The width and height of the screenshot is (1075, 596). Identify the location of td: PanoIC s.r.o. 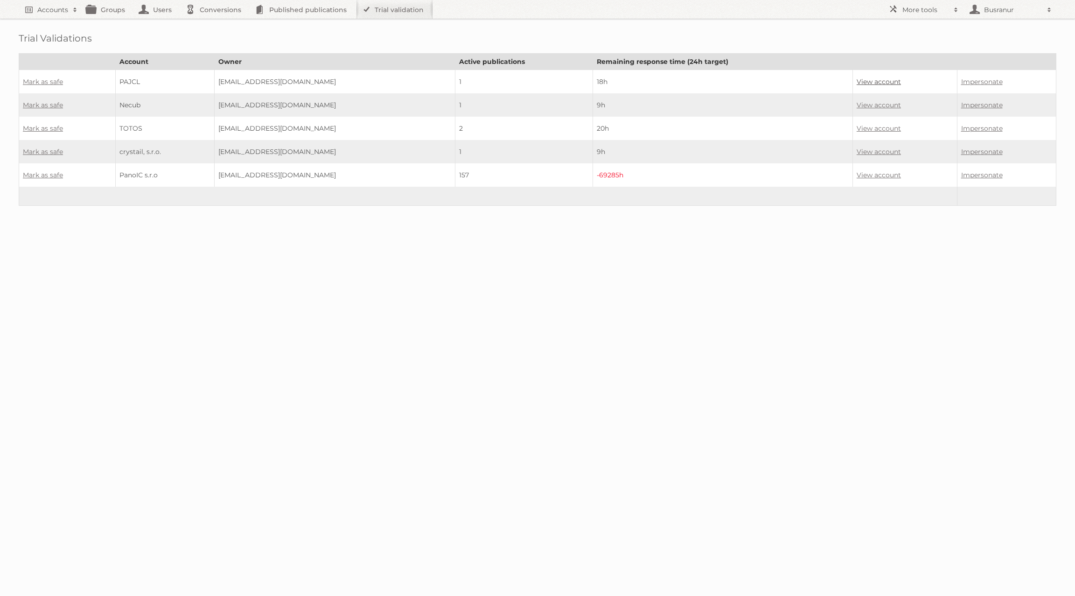
(165, 175).